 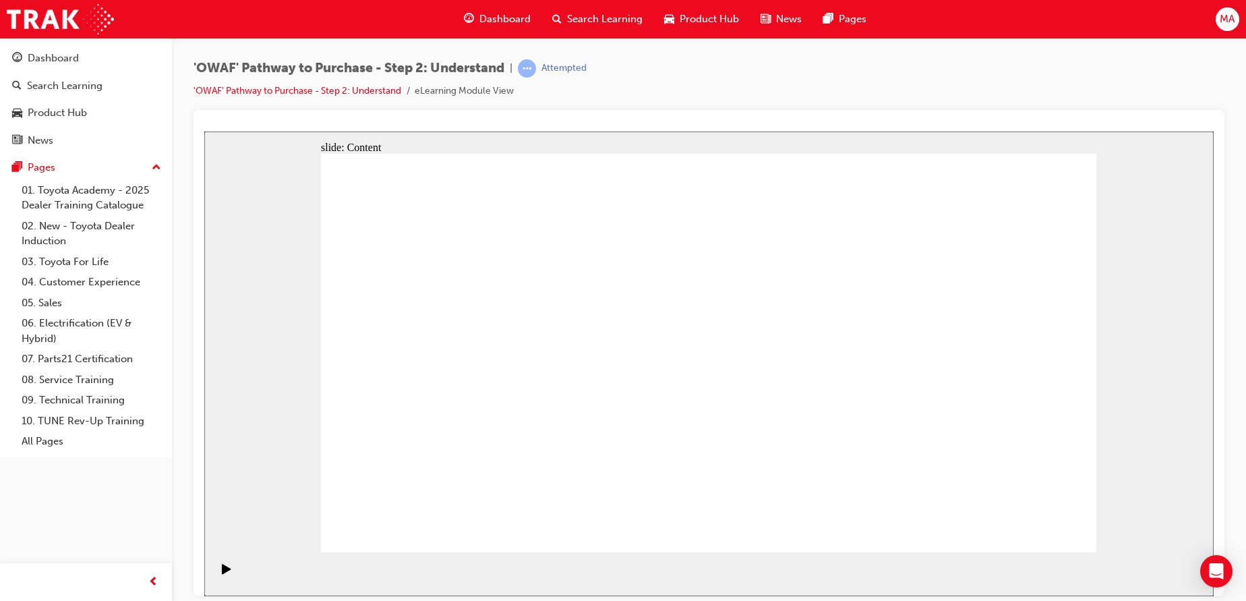 I want to click on span: 'OWAF' Pathway to Purchase - Step 2: Understand, so click(x=348, y=68).